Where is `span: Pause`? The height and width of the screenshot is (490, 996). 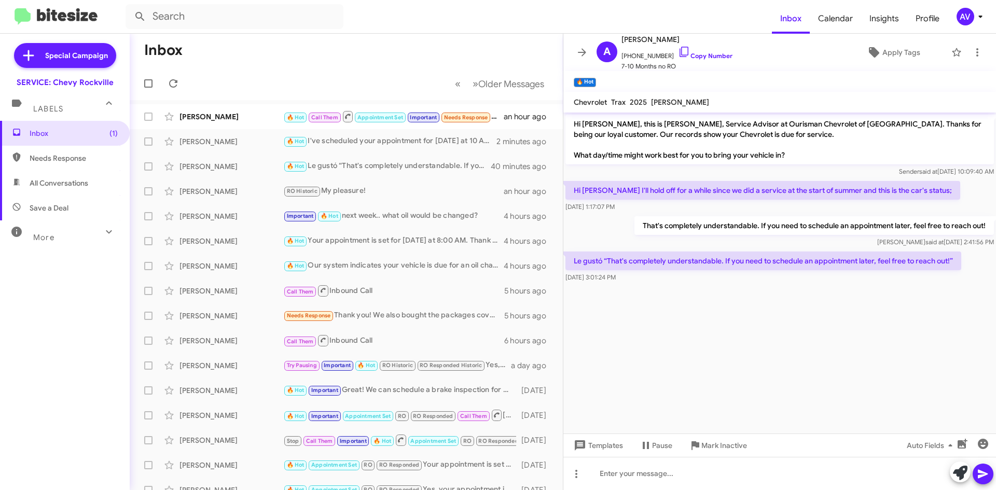
span: Pause is located at coordinates (662, 445).